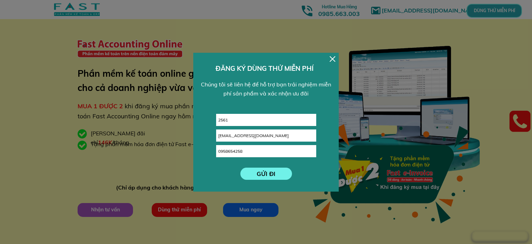 Image resolution: width=532 pixels, height=244 pixels. What do you see at coordinates (266, 89) in the screenshot?
I see `div: Chúng tôi sẽ liên hệ để hỗ trợ bạn trải nghiệm miễn phí sản phẩm và xác nhận ưu đãi` at bounding box center [266, 89].